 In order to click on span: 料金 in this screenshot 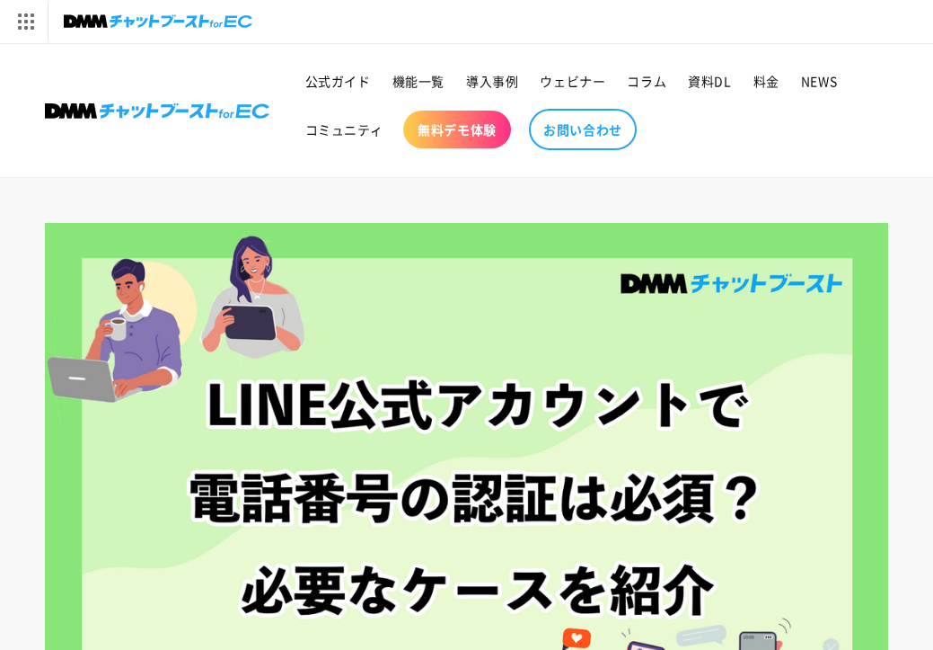, I will do `click(766, 81)`.